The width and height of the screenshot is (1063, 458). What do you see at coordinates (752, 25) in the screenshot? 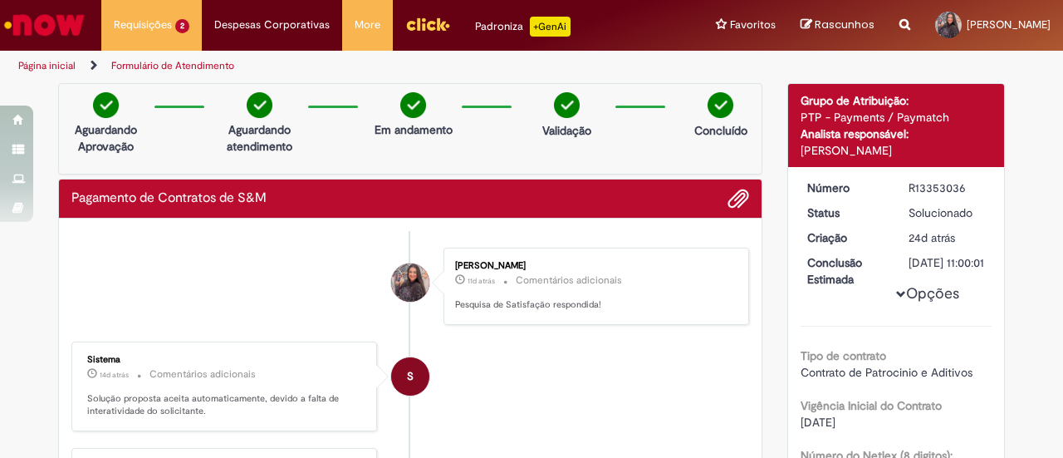
I see `span: Favoritos` at bounding box center [752, 25].